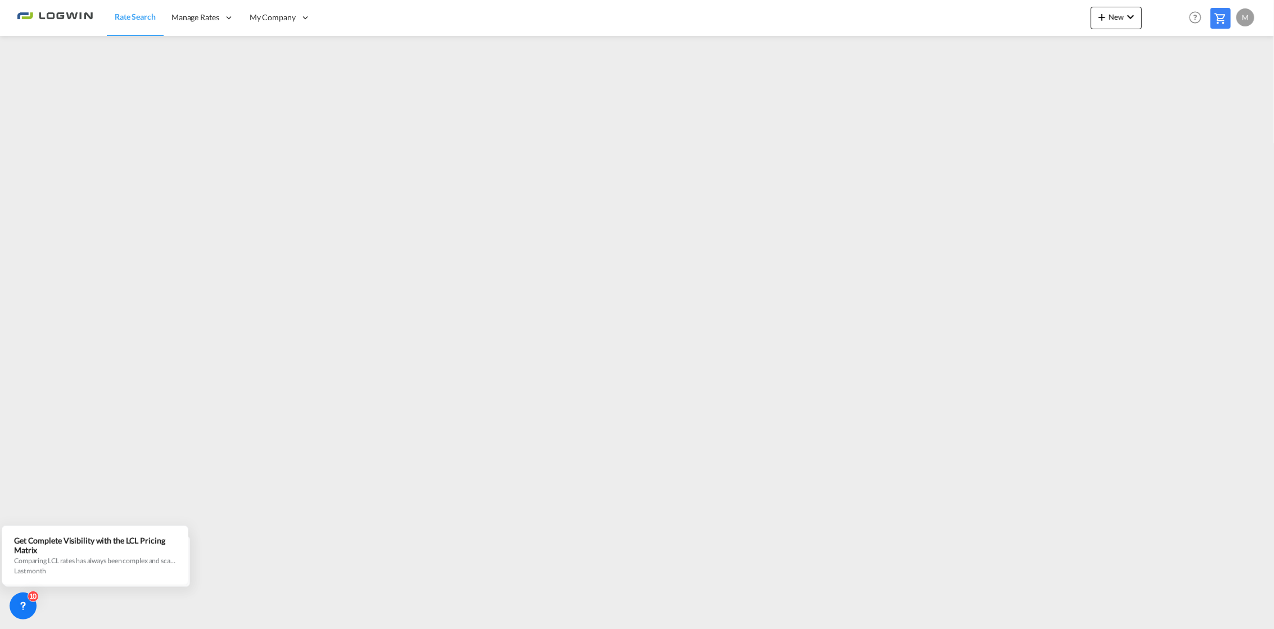  I want to click on span: Rate Search, so click(135, 16).